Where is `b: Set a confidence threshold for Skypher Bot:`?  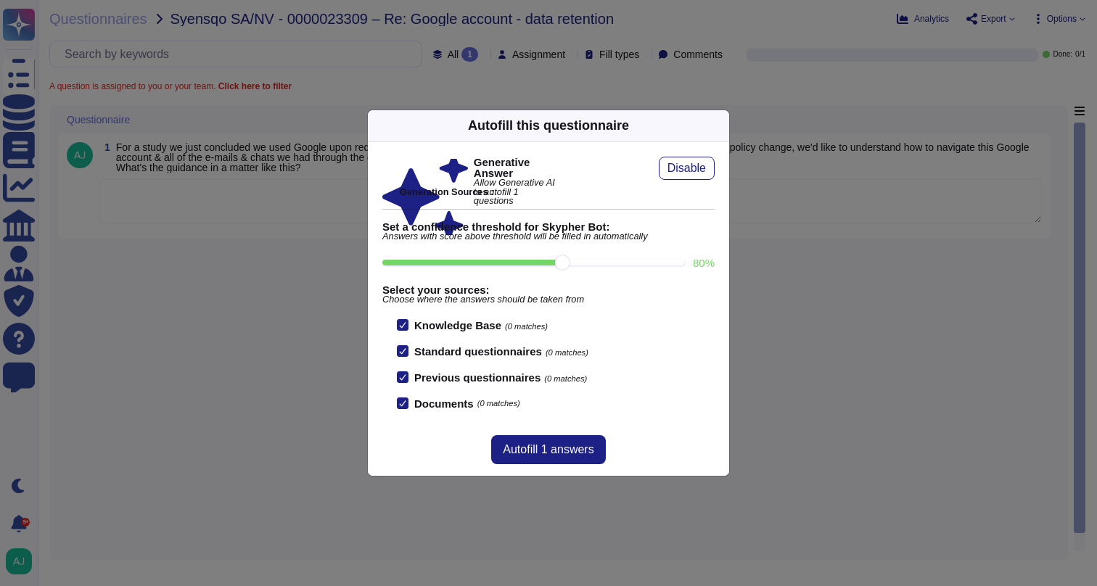 b: Set a confidence threshold for Skypher Bot: is located at coordinates (549, 226).